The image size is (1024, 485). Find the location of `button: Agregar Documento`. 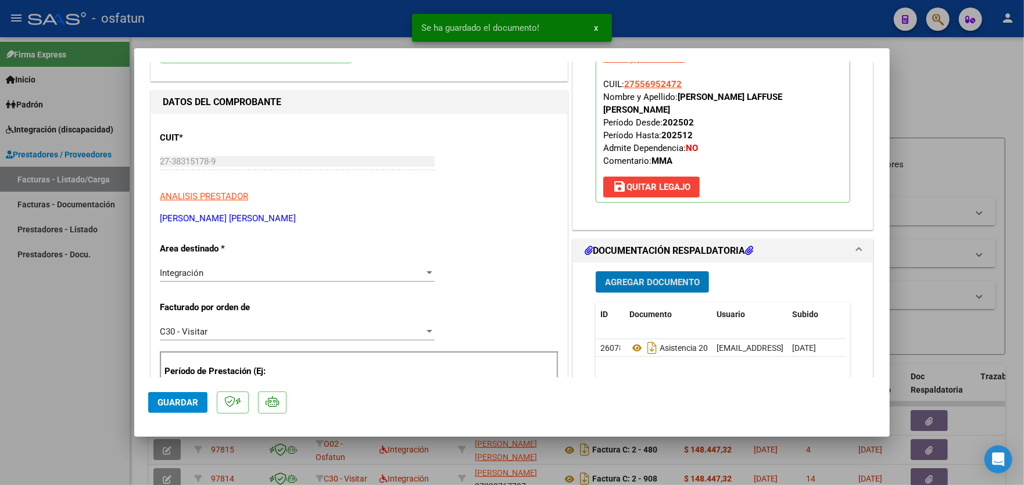

button: Agregar Documento is located at coordinates (652, 282).